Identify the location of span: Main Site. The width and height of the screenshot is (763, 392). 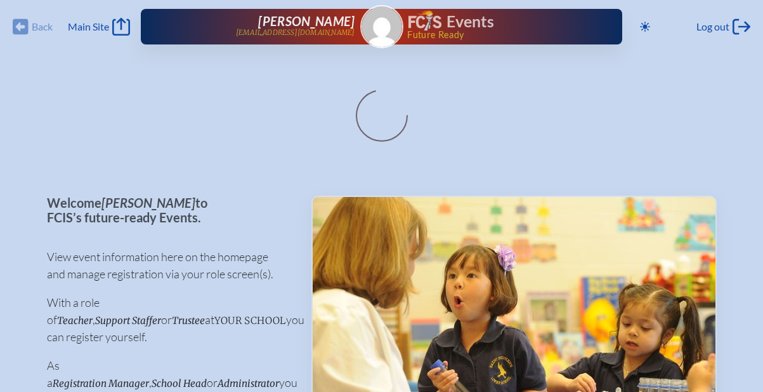
(88, 27).